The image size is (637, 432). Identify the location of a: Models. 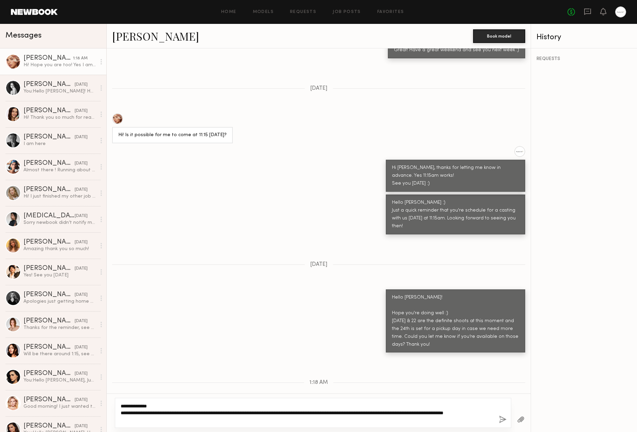
(263, 12).